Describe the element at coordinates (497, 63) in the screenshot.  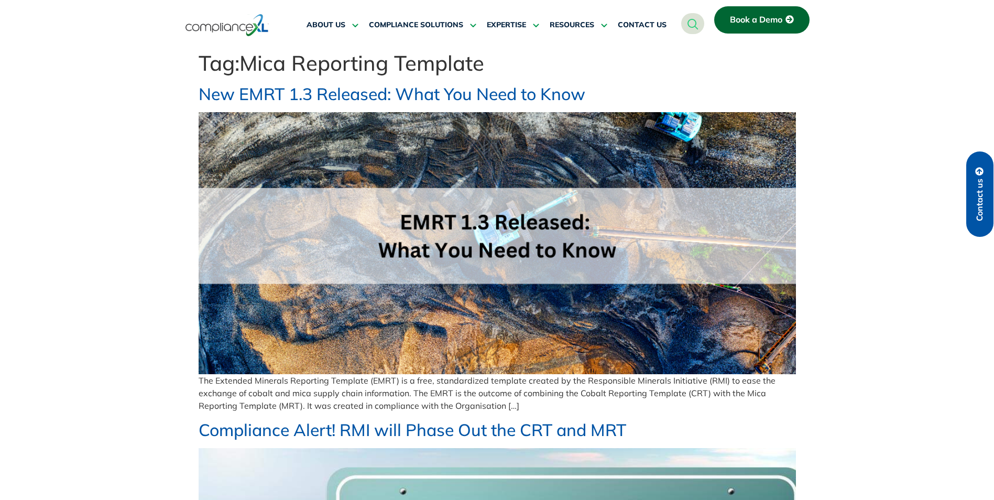
I see `h1: Tag:` at that location.